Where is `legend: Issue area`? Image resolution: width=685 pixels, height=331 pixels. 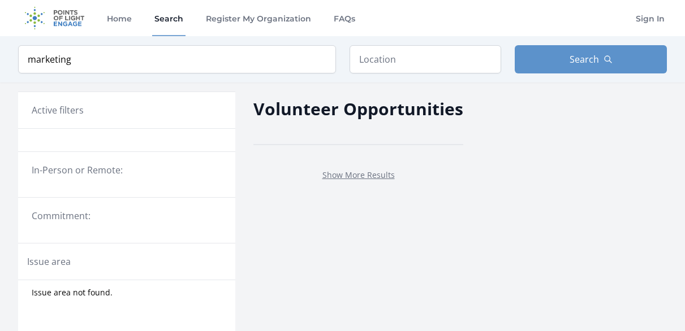 legend: Issue area is located at coordinates (49, 262).